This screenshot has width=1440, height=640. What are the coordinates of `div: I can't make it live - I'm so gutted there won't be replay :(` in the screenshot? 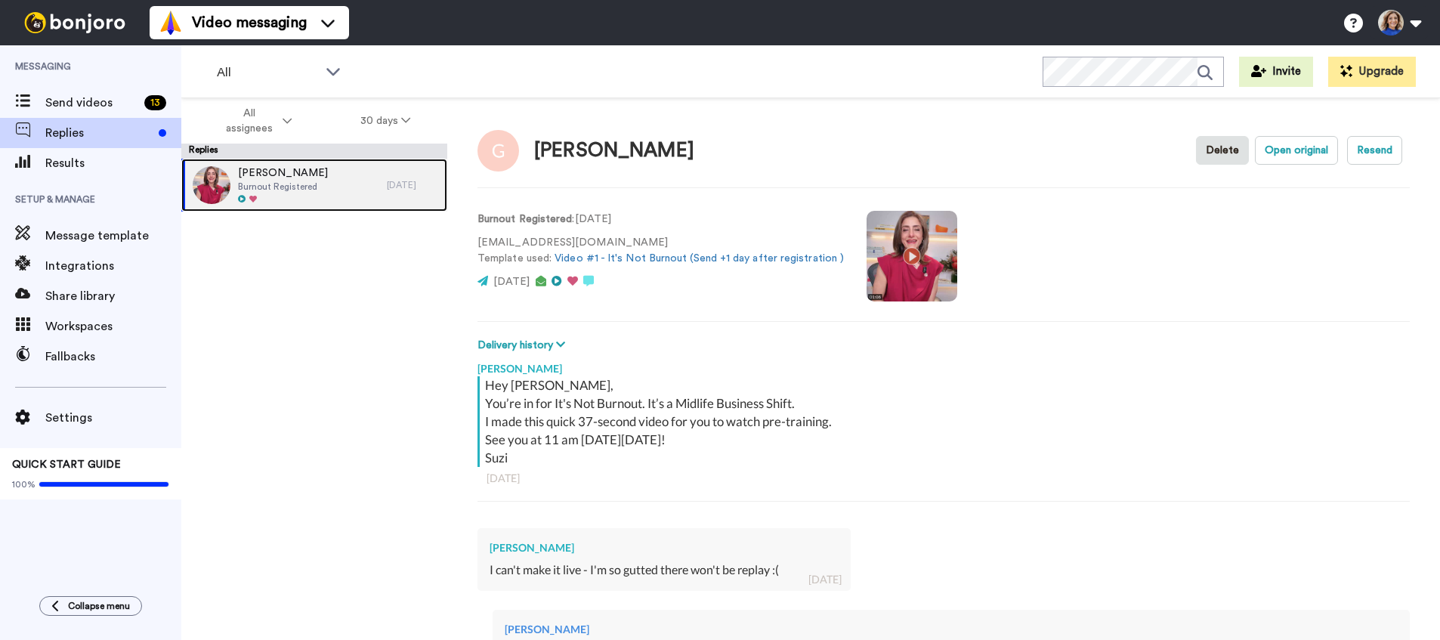 It's located at (664, 570).